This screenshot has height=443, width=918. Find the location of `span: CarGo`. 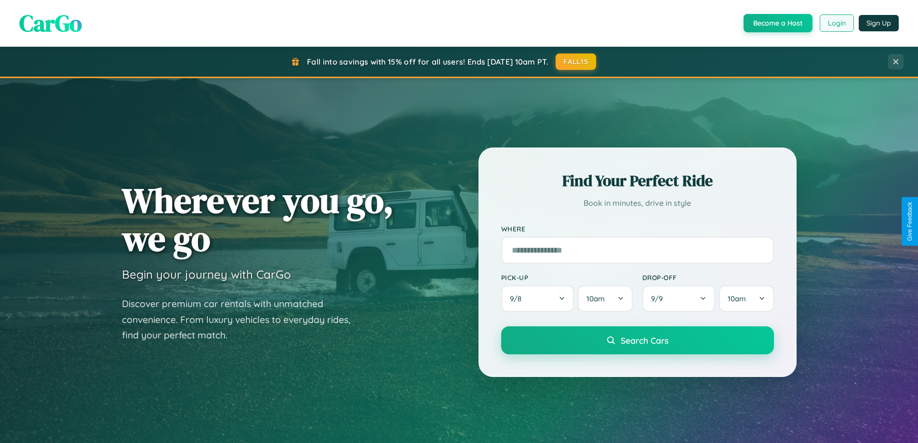

span: CarGo is located at coordinates (51, 23).